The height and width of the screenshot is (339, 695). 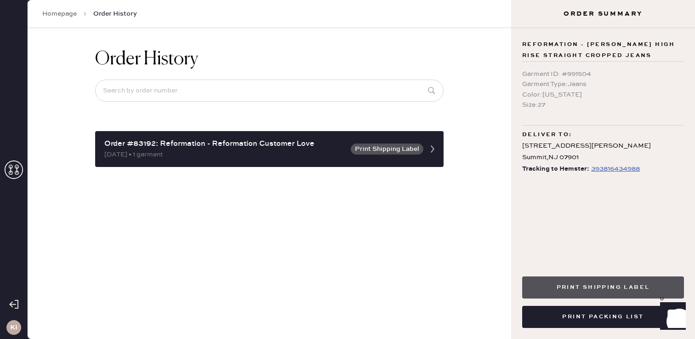 I want to click on h1: Order History, so click(x=147, y=59).